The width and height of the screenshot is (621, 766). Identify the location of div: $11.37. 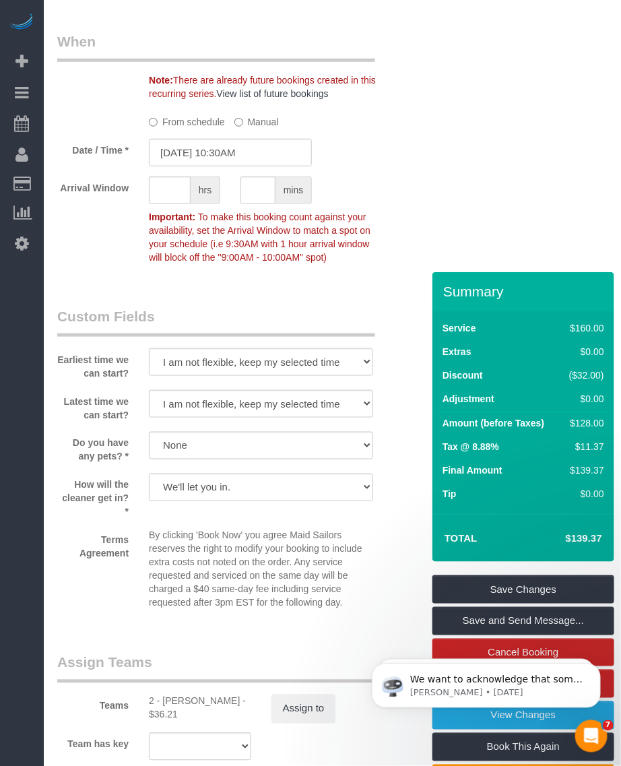
(585, 447).